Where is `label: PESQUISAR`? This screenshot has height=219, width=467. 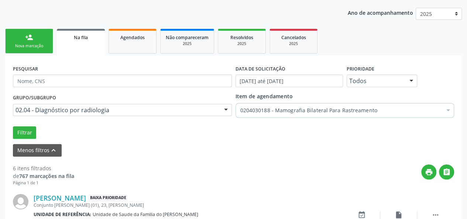 label: PESQUISAR is located at coordinates (25, 69).